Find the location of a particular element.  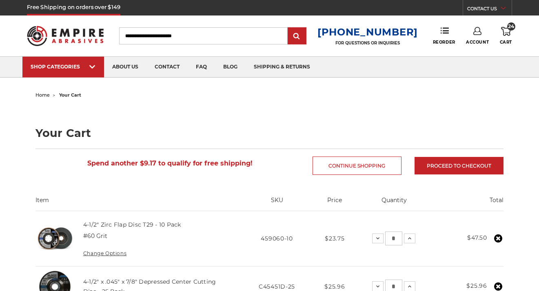

span: C45451D-25 is located at coordinates (277, 287).